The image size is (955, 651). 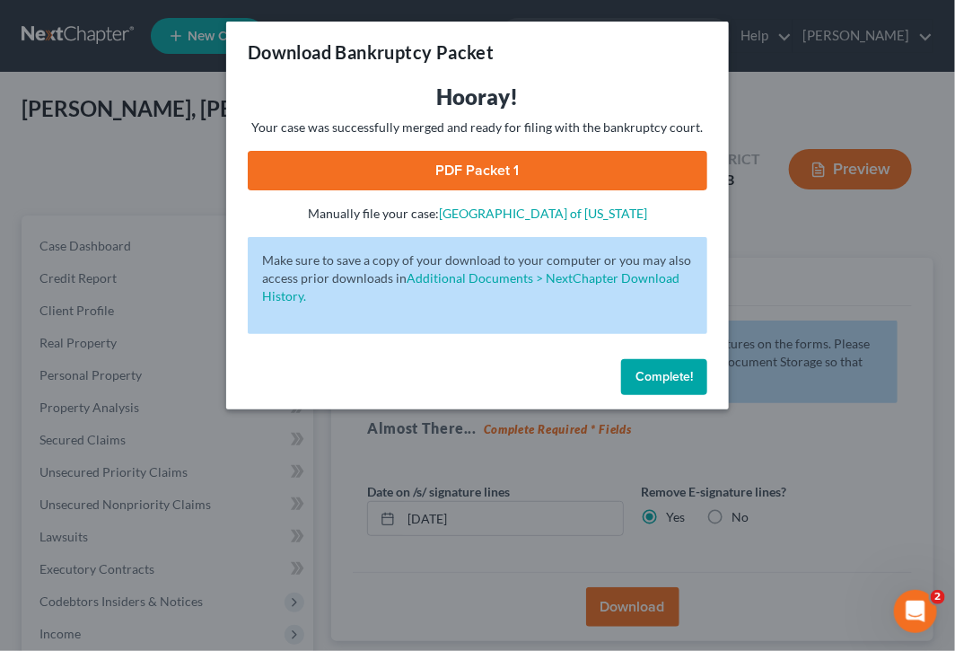 I want to click on p: Make sure to save a copy of your download to your computer or you may also access prior downloads in, so click(x=478, y=278).